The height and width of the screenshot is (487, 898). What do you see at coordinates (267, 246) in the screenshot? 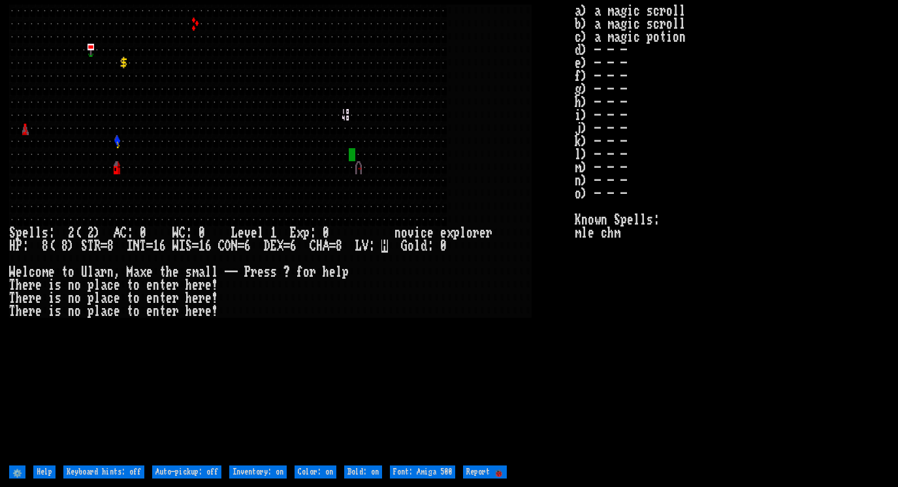
I see `div: D` at bounding box center [267, 246].